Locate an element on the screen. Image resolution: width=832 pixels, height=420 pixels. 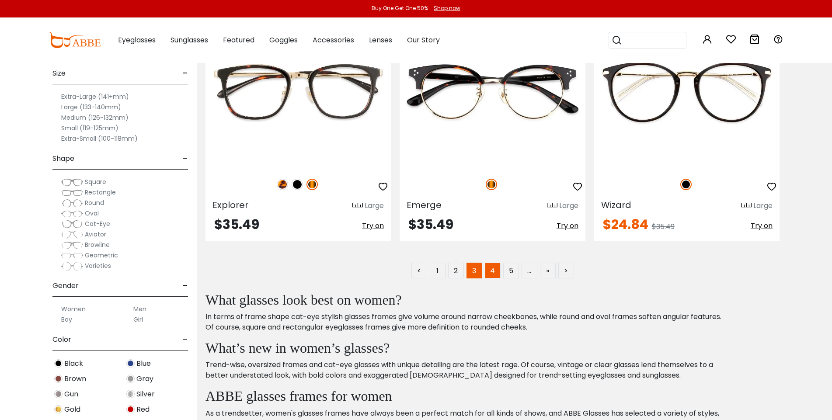
img: Aviator.png is located at coordinates (72, 235).